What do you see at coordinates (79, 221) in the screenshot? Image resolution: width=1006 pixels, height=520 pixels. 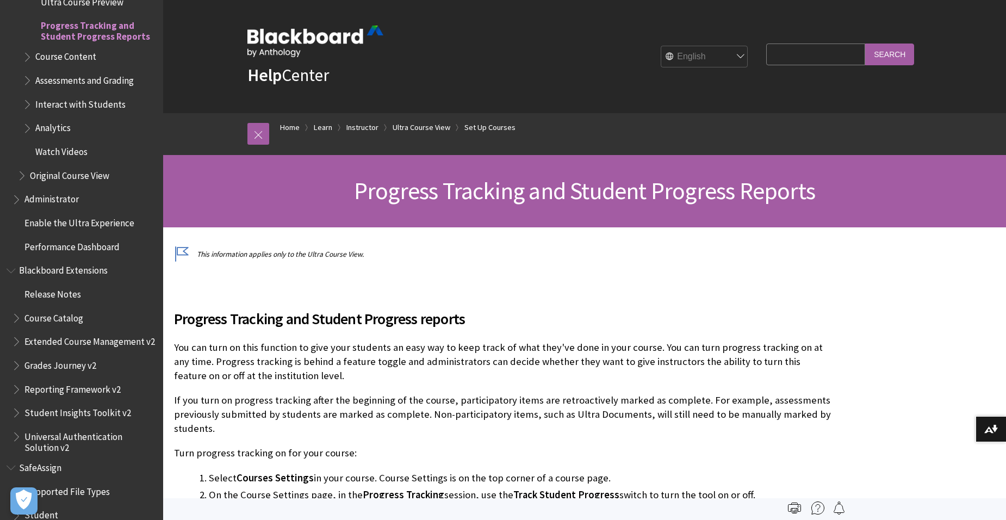 I see `span: Enable the Ultra Experience` at bounding box center [79, 221].